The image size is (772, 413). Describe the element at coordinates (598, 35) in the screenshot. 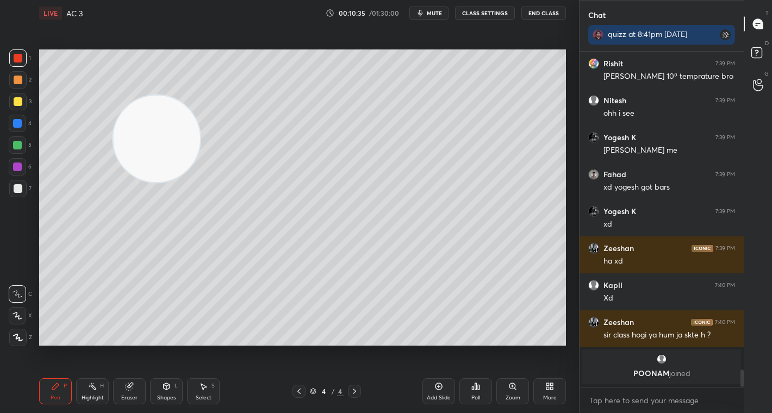

I see `img: dad207272b49412e93189b41c1133cff.jpg` at that location.